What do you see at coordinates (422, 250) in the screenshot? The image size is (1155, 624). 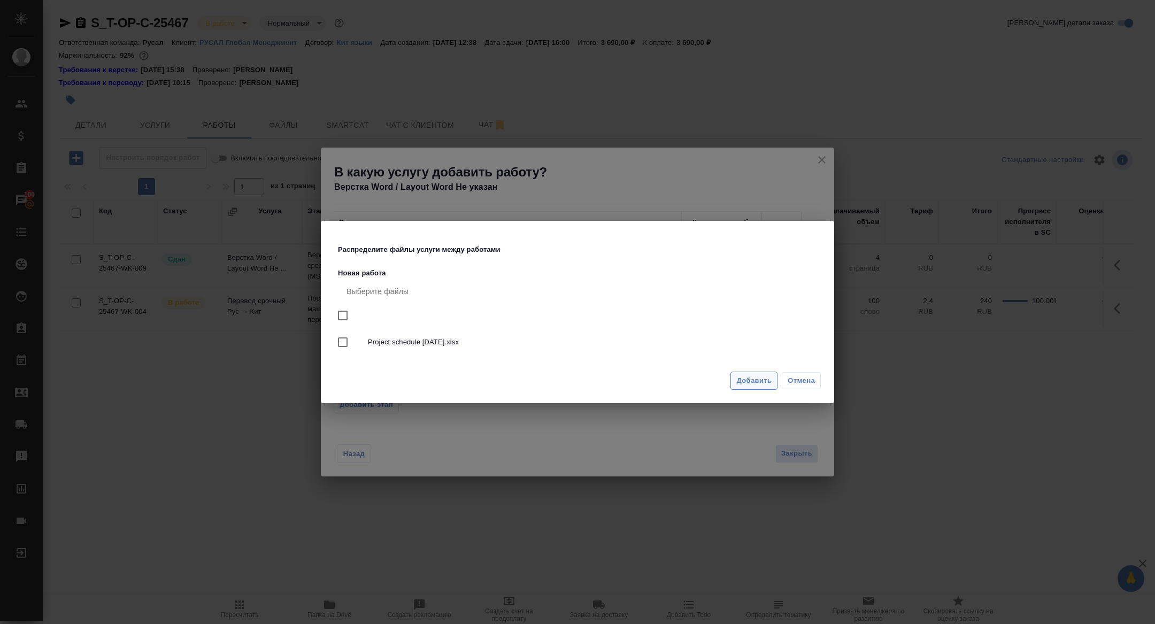 I see `p: Распределите файлы услуги между работами` at bounding box center [422, 250].